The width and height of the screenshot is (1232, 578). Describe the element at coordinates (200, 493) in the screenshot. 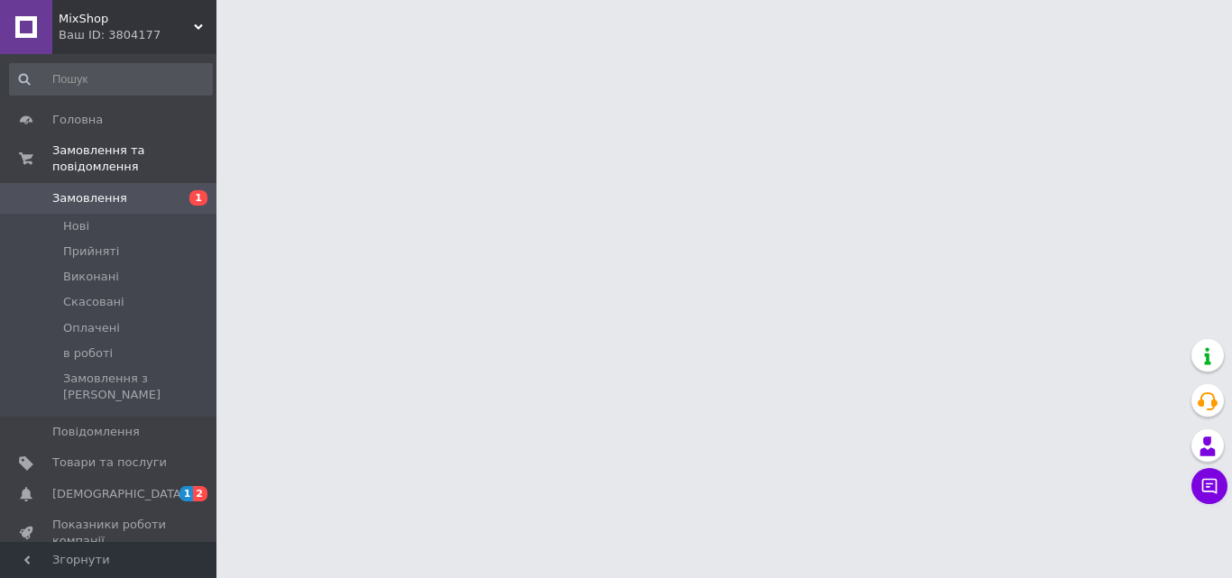

I see `span: 2` at that location.